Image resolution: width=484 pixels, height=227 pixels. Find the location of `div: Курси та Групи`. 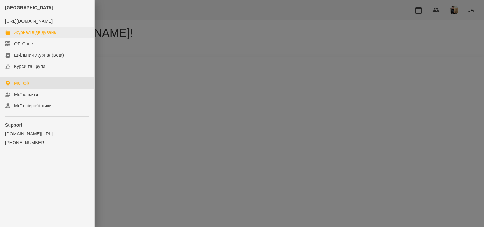

div: Курси та Групи is located at coordinates (30, 66).